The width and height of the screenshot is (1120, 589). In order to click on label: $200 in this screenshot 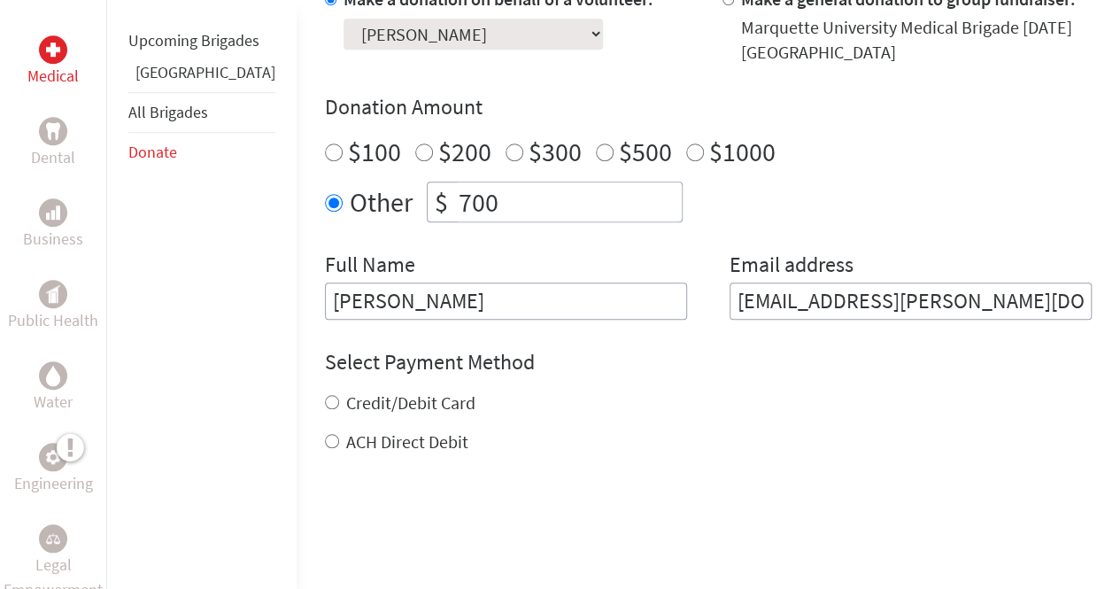, I will do `click(465, 151)`.